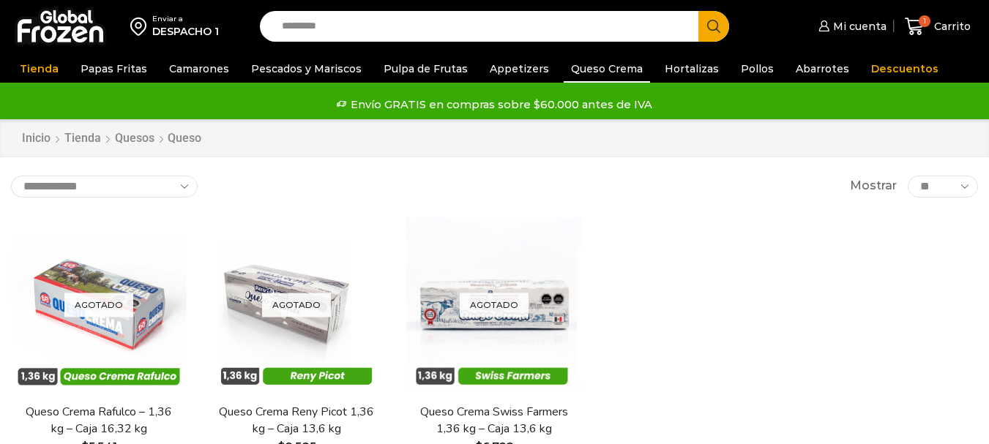  Describe the element at coordinates (858, 26) in the screenshot. I see `span: Mi cuenta` at that location.